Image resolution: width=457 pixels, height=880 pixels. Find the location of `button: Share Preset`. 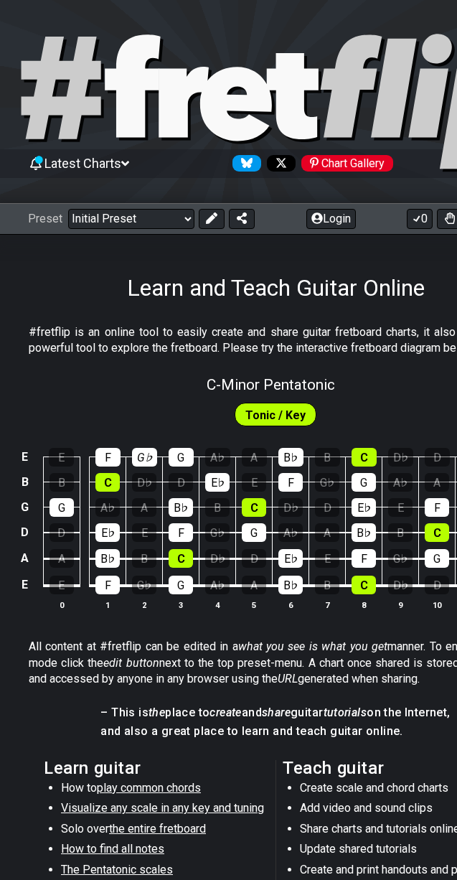

button: Share Preset is located at coordinates (242, 219).